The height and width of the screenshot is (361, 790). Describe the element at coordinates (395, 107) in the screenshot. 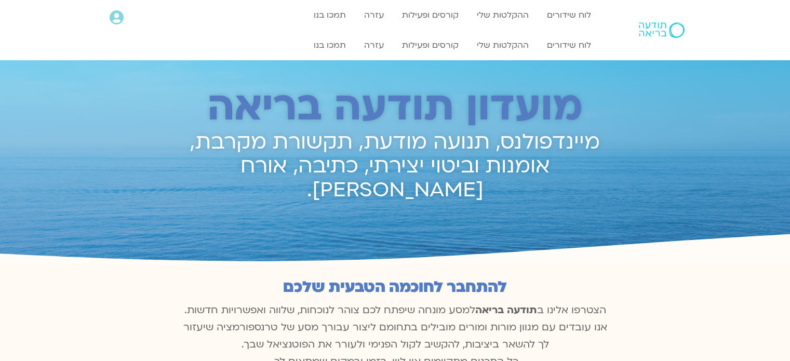

I see `h2: מועדון תודעה בריאה` at that location.